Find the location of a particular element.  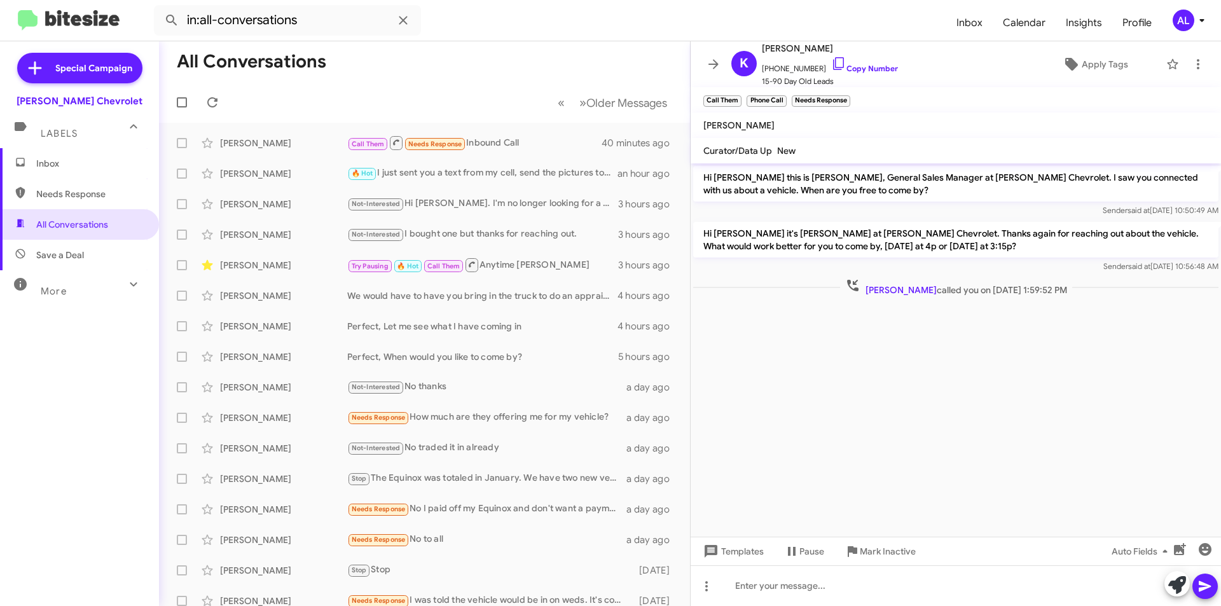

button: Next is located at coordinates (623, 102).